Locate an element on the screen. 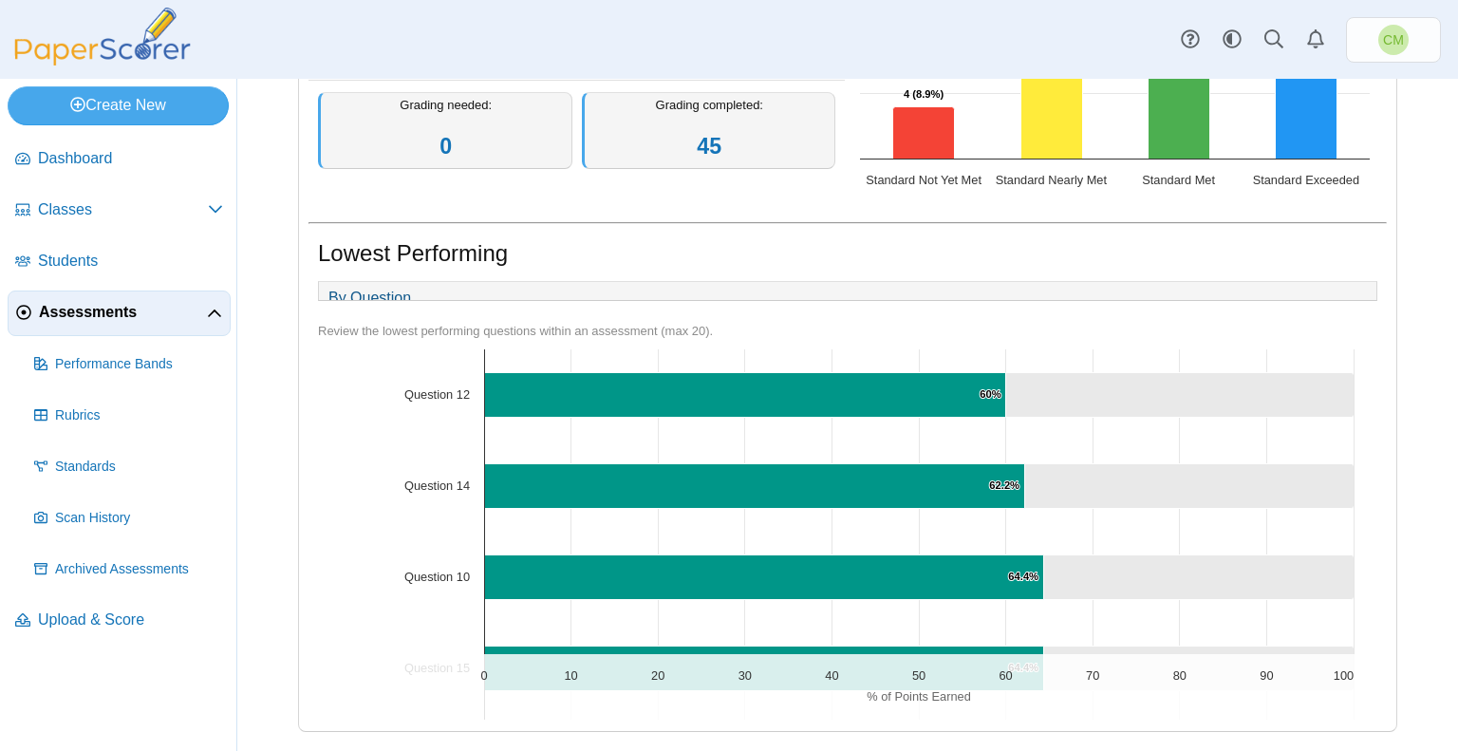  path: Standard Exceeded, 8. Overall Assessment Performance. is located at coordinates (1306, 107).